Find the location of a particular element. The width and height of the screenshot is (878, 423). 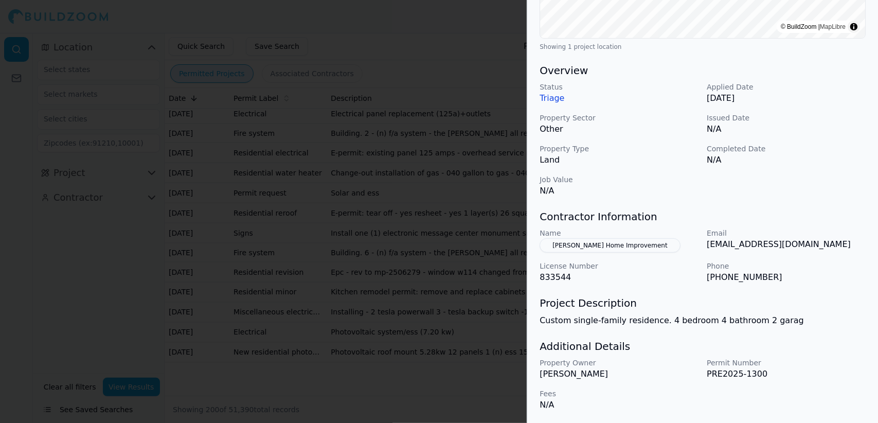

p: Applied Date is located at coordinates (786, 87).